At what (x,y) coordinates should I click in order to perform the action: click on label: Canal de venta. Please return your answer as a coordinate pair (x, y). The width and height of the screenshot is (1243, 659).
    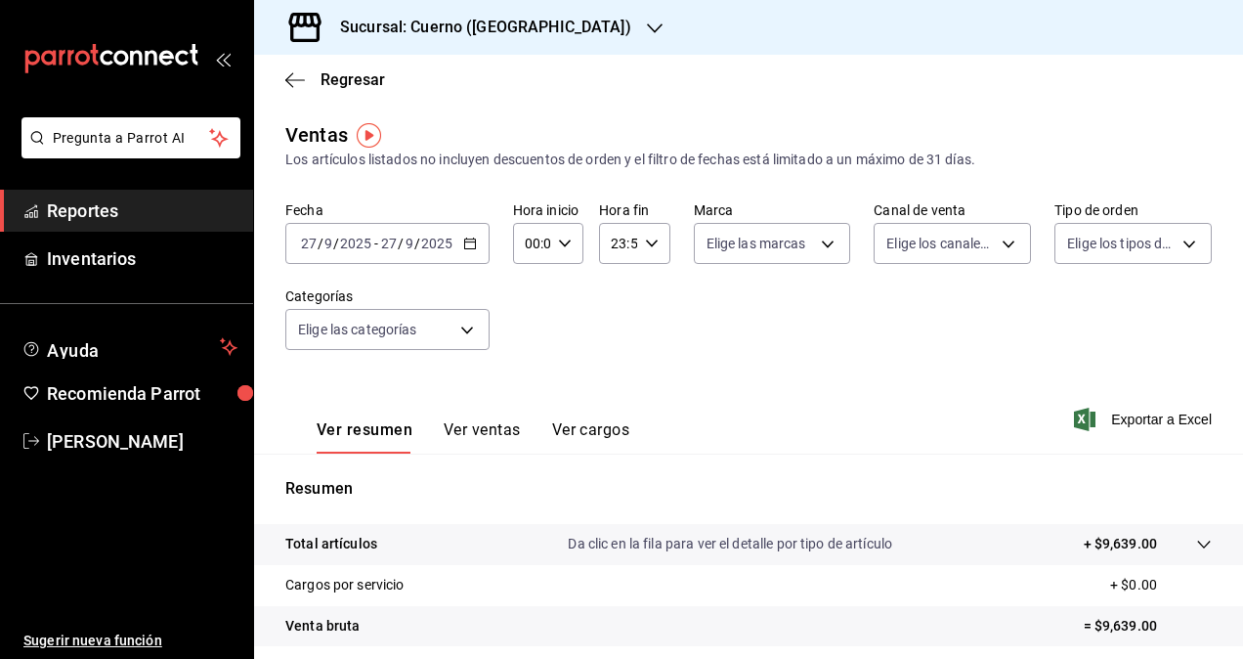
    Looking at the image, I should click on (952, 210).